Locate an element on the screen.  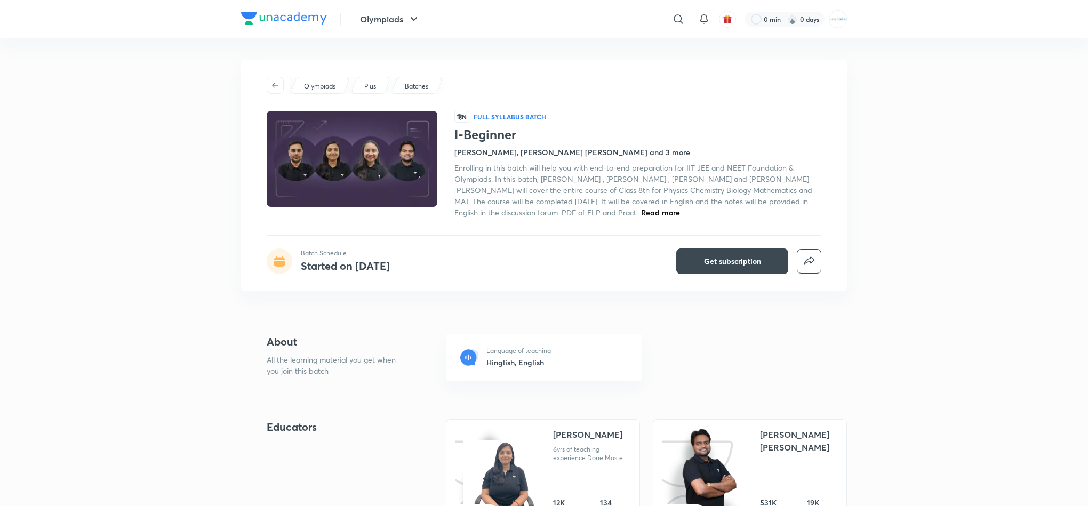
img: MOHAMMED SHOAIB is located at coordinates (838, 19).